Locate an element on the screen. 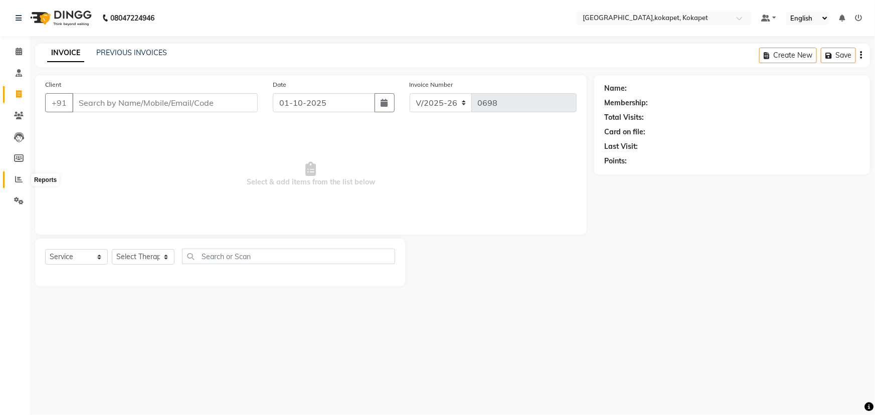 The image size is (875, 415). div: Card on file: is located at coordinates (625, 132).